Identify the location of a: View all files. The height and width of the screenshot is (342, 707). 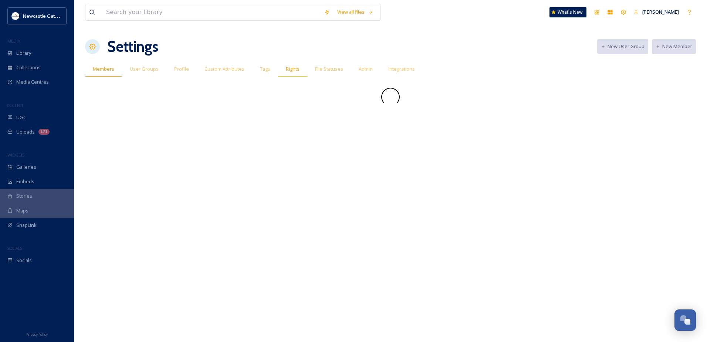
(355, 12).